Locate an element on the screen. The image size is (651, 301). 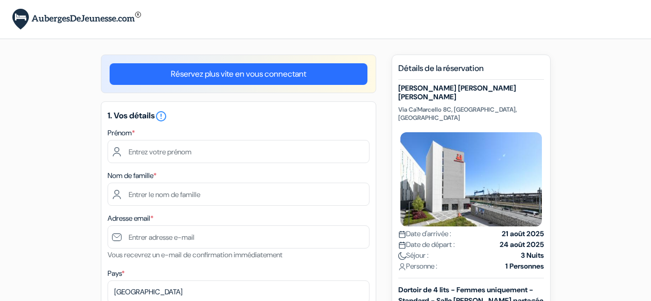
label: Pays is located at coordinates (116, 273).